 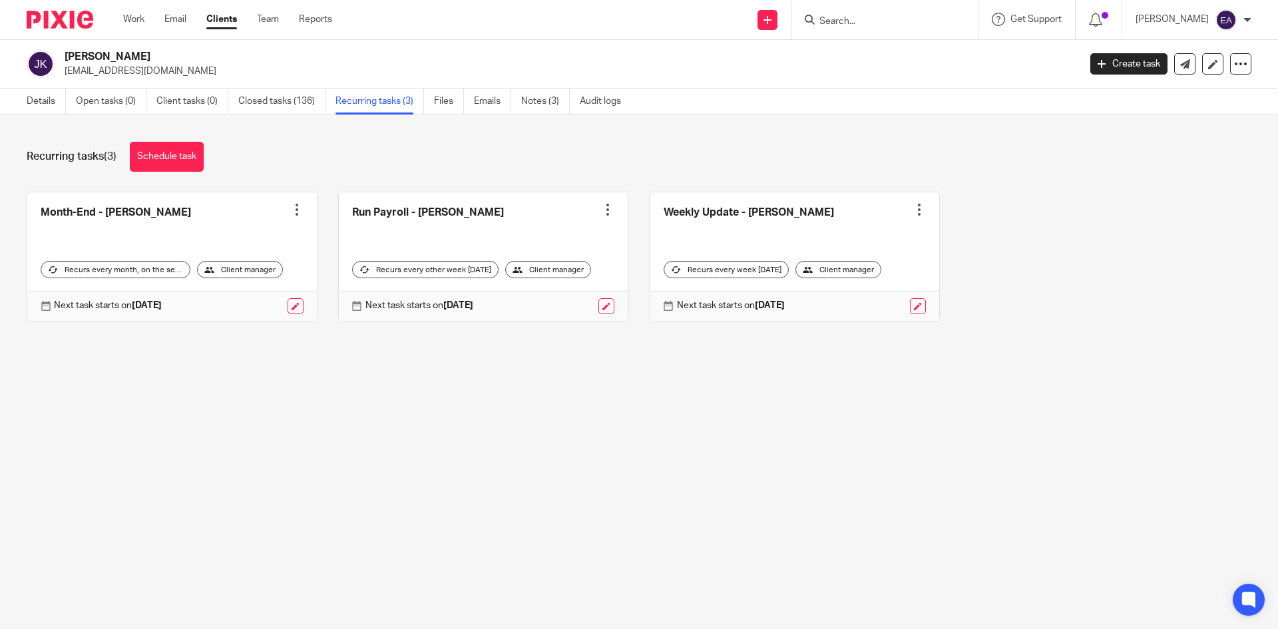 What do you see at coordinates (222, 19) in the screenshot?
I see `a: Clients` at bounding box center [222, 19].